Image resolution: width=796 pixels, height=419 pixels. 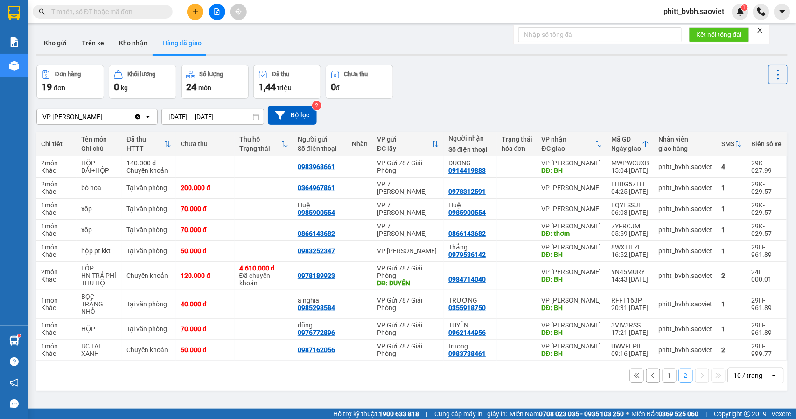 What do you see at coordinates (467, 233) in the screenshot?
I see `div: 0866143682` at bounding box center [467, 233].